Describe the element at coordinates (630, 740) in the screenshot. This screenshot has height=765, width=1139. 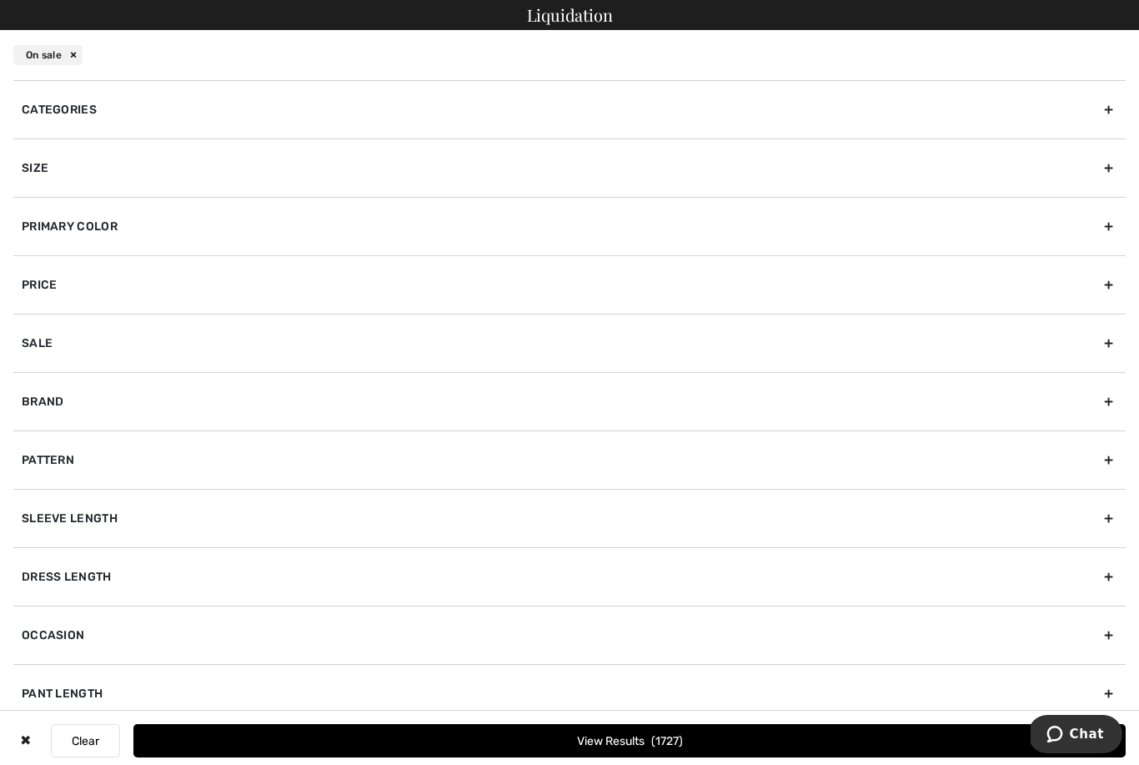
I see `button: View Results1727` at that location.